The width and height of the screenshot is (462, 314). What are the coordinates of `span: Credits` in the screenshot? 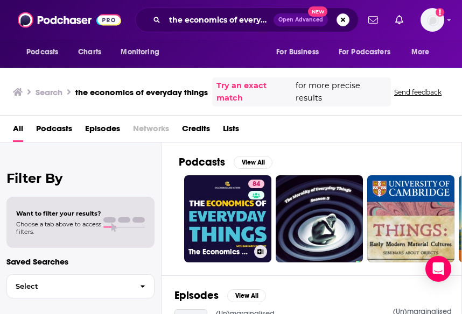 It's located at (196, 131).